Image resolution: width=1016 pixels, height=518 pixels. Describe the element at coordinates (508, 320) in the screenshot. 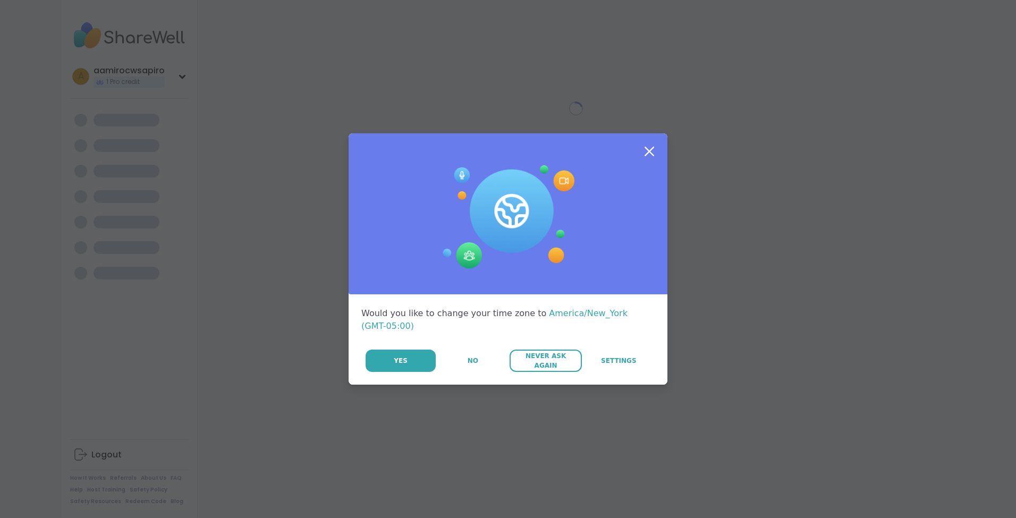

I see `div: Would you like to change your time zone to` at that location.